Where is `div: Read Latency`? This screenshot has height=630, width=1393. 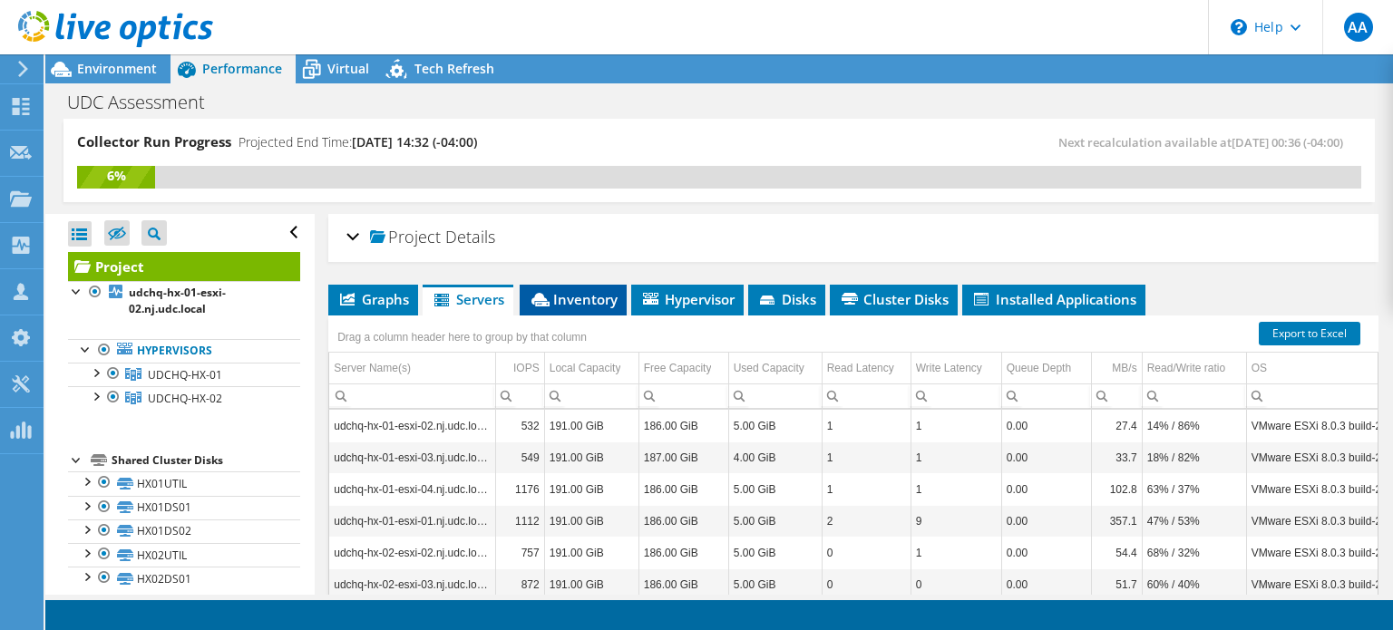 div: Read Latency is located at coordinates (861, 368).